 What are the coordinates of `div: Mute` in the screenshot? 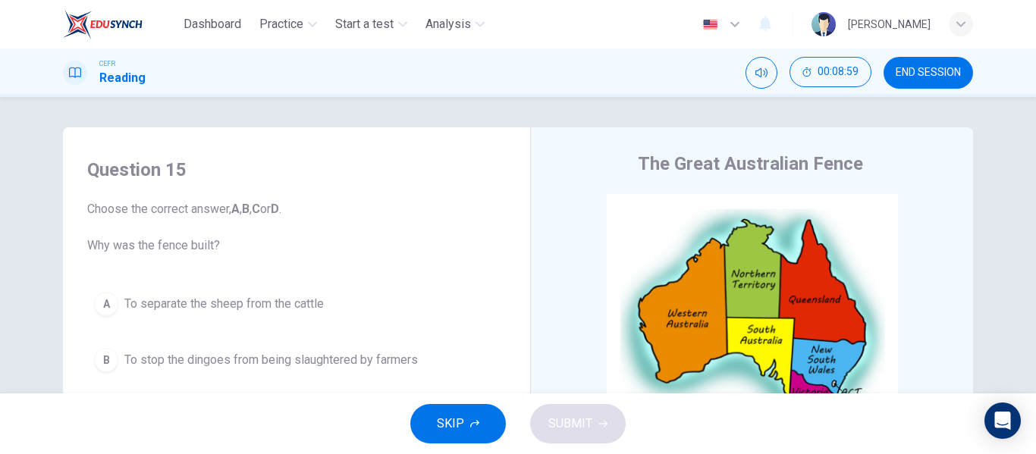 It's located at (761, 73).